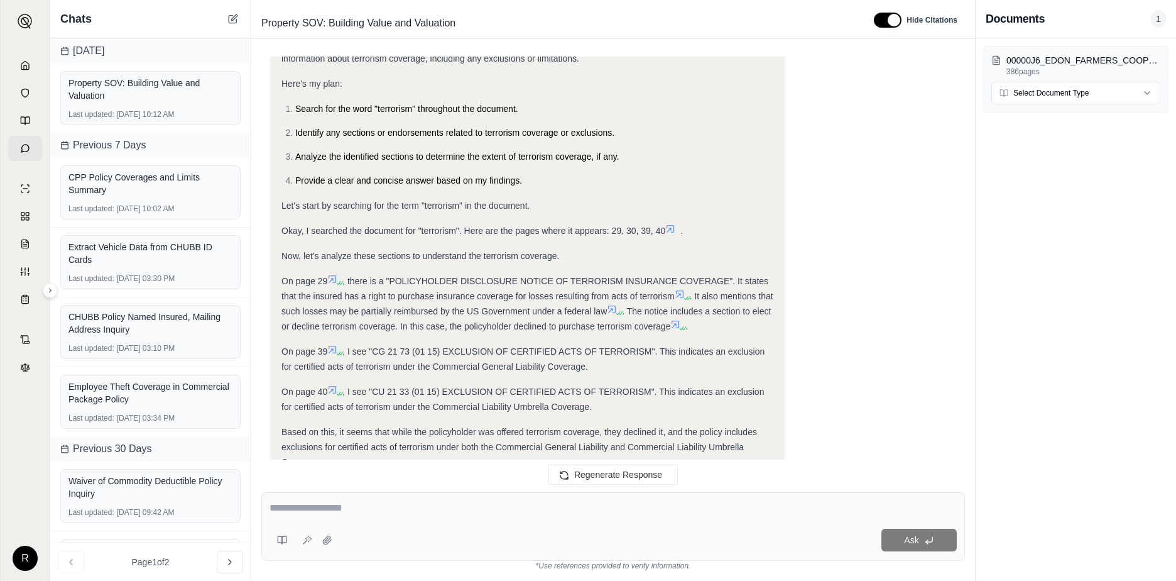  Describe the element at coordinates (25, 339) in the screenshot. I see `a: Contract Analysis` at that location.